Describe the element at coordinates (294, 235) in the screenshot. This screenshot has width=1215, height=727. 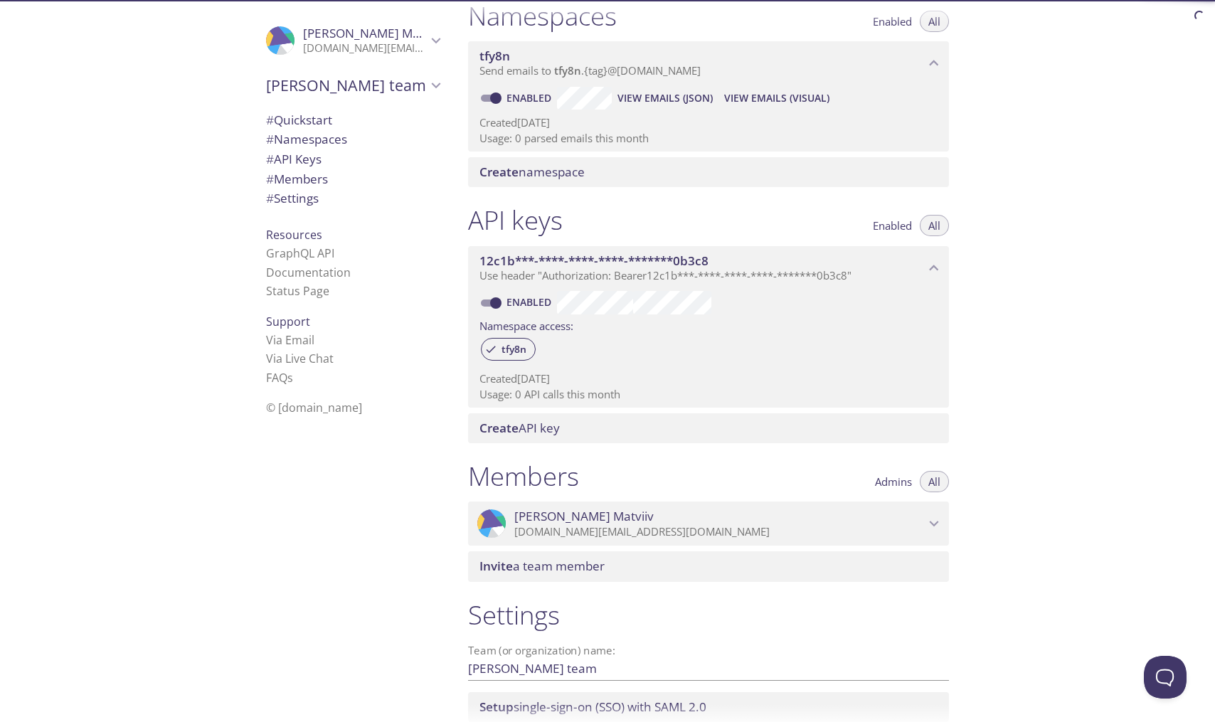
I see `span: Resources` at that location.